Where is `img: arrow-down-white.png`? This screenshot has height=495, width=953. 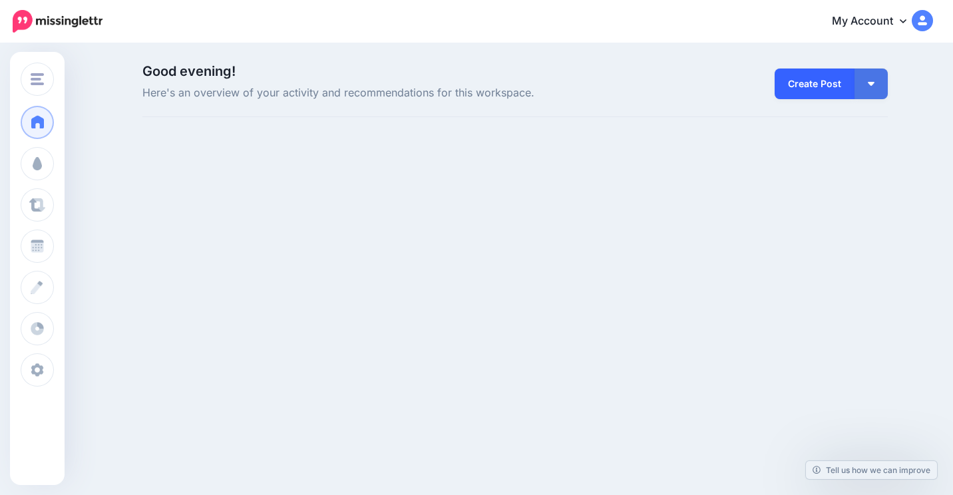
img: arrow-down-white.png is located at coordinates (871, 84).